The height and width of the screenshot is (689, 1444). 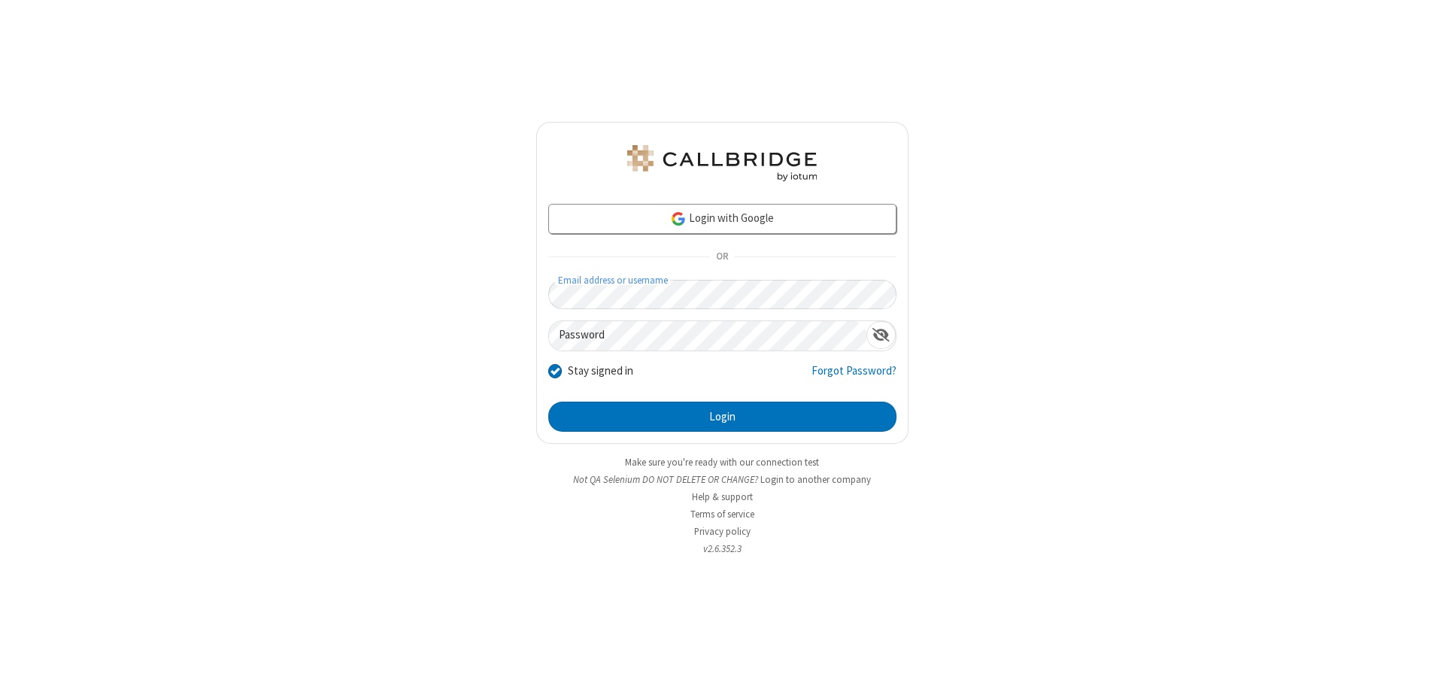 I want to click on div: Show password, so click(x=881, y=335).